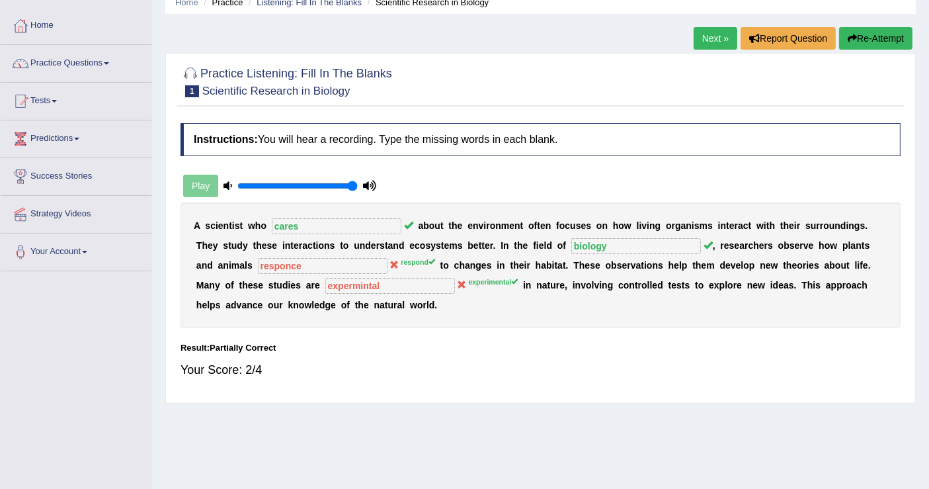 The height and width of the screenshot is (489, 929). I want to click on button: Re-Attempt, so click(876, 38).